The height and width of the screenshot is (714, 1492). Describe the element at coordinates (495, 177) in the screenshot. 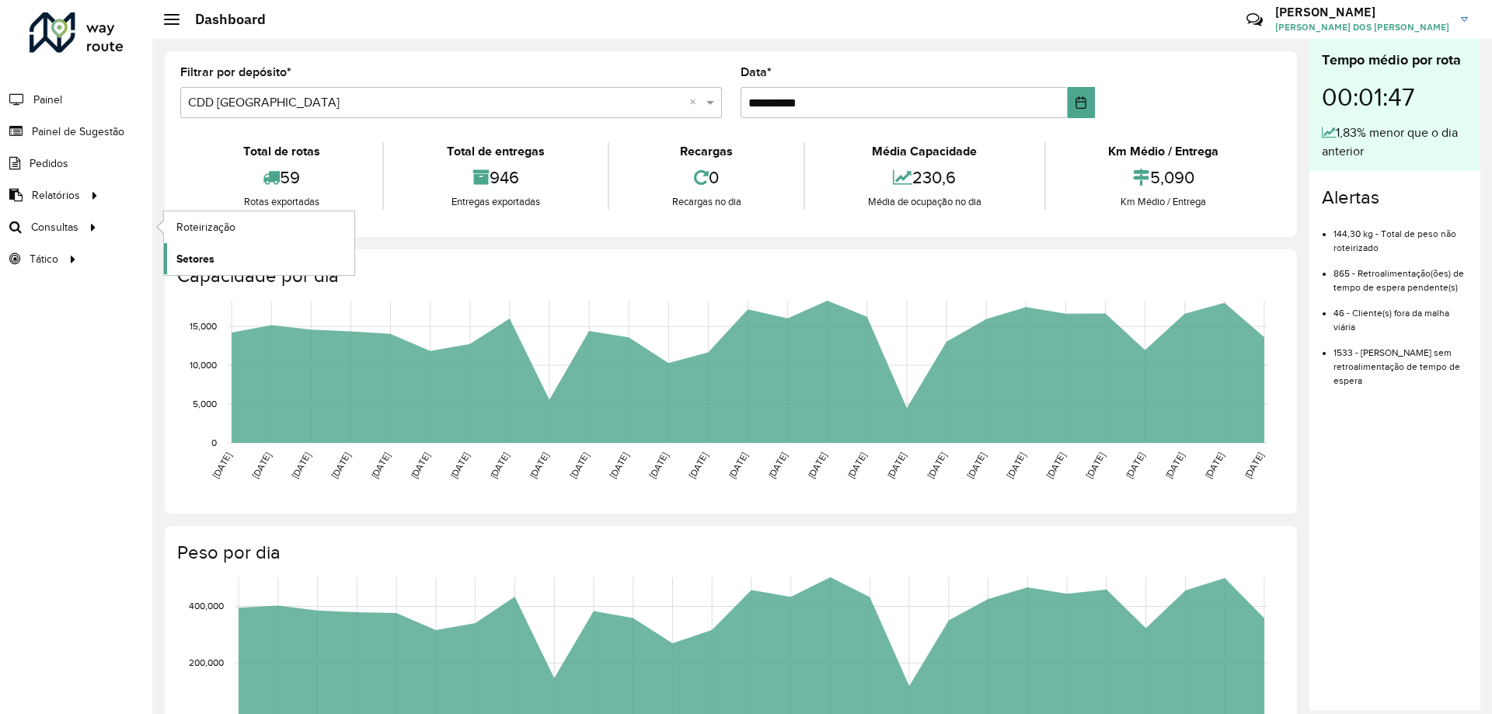

I see `div: 946` at that location.